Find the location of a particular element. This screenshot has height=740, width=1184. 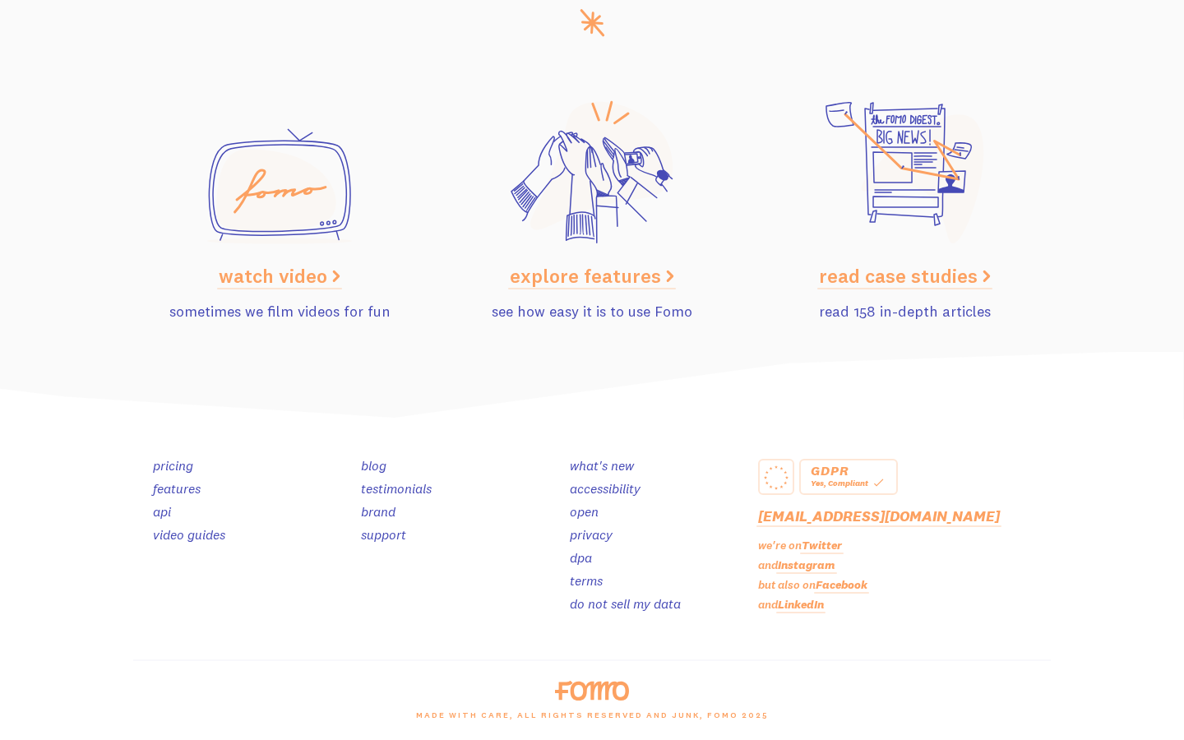

img: fomo-logo-orange-8ab935bcb42dfda78e33409a85f7af36b90c658097e6bb5368b87284a318b3da.svg is located at coordinates (591, 691).